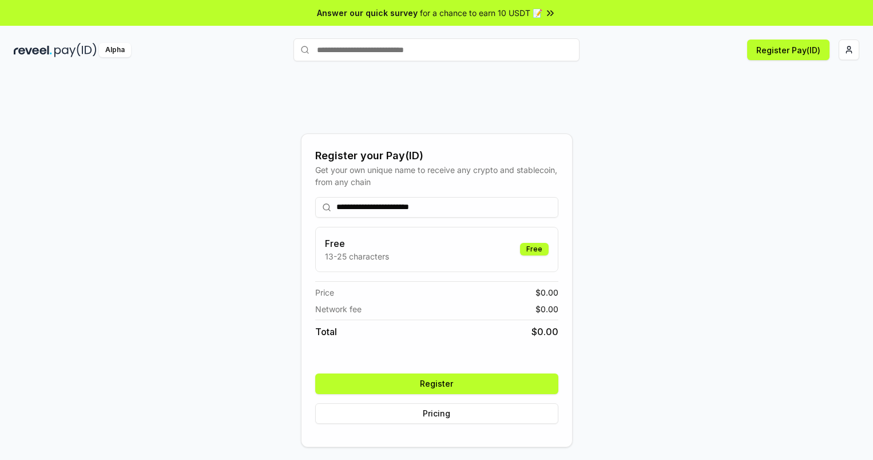 The height and width of the screenshot is (460, 873). Describe the element at coordinates (437, 176) in the screenshot. I see `div: Get your own unique name to receive any crypto and stablecoin, from any chain` at that location.